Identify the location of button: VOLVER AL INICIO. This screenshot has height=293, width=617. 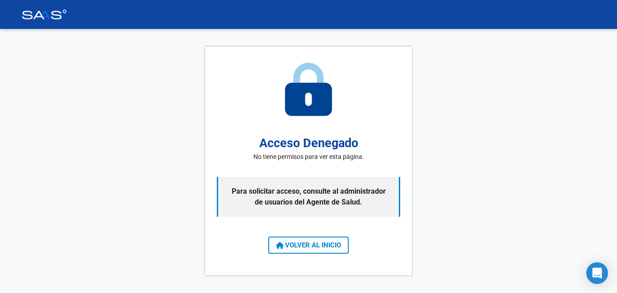
(308, 245).